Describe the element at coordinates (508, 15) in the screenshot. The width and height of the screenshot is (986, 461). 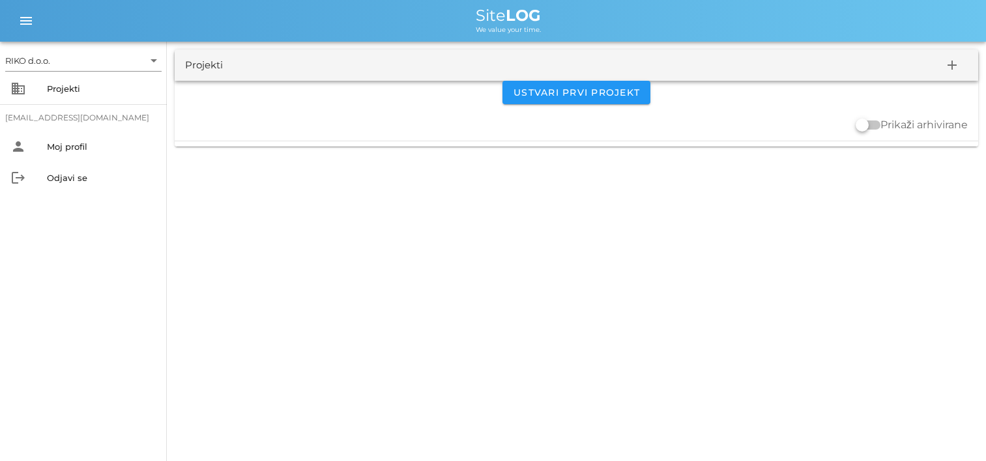
I see `span: Site` at that location.